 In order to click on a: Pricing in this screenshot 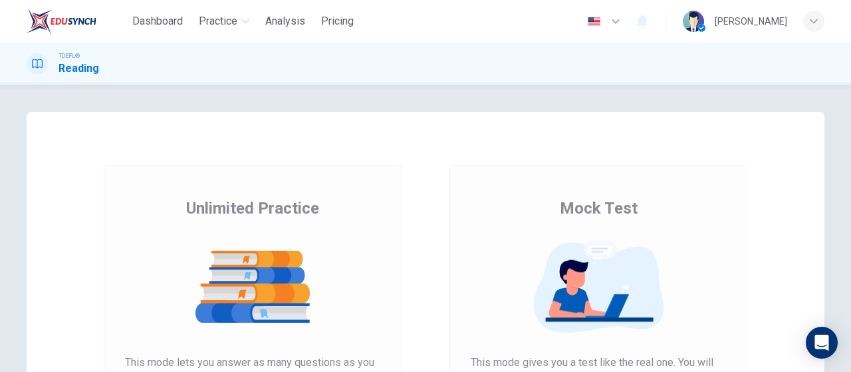, I will do `click(337, 21)`.